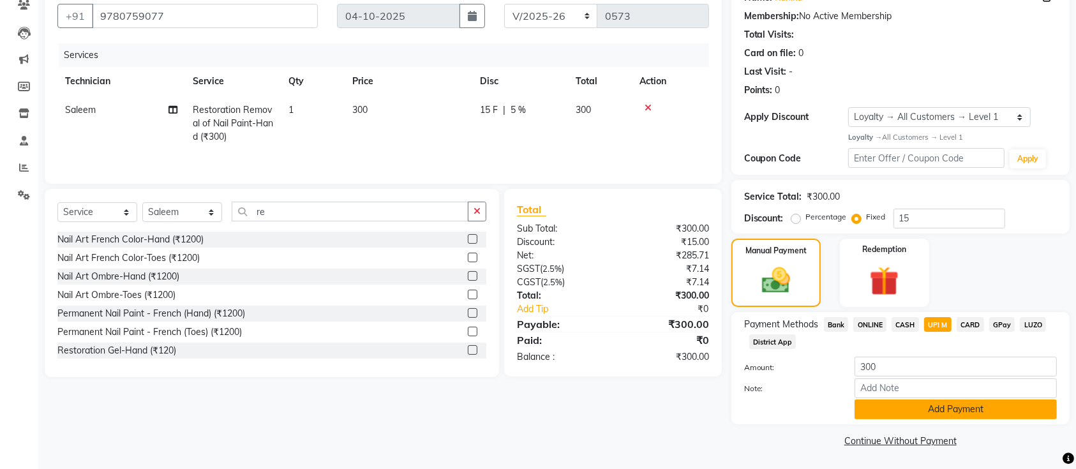  What do you see at coordinates (773, 197) in the screenshot?
I see `div: Service Total:` at bounding box center [773, 197].